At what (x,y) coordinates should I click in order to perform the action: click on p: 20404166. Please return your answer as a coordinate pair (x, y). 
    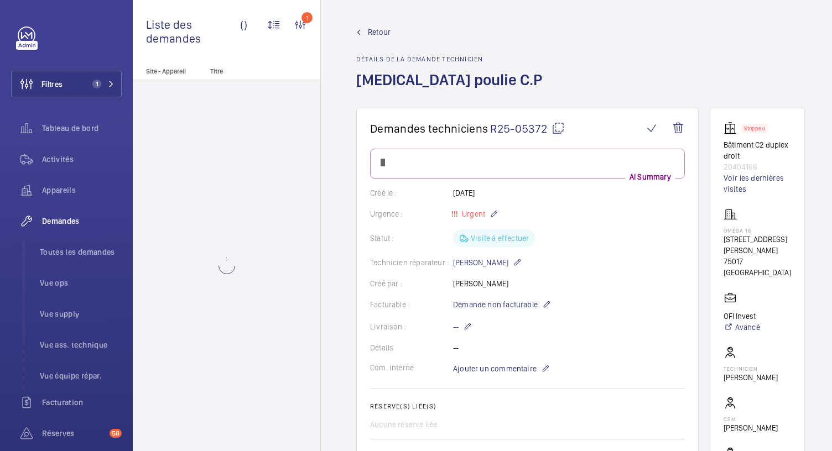
    Looking at the image, I should click on (757, 167).